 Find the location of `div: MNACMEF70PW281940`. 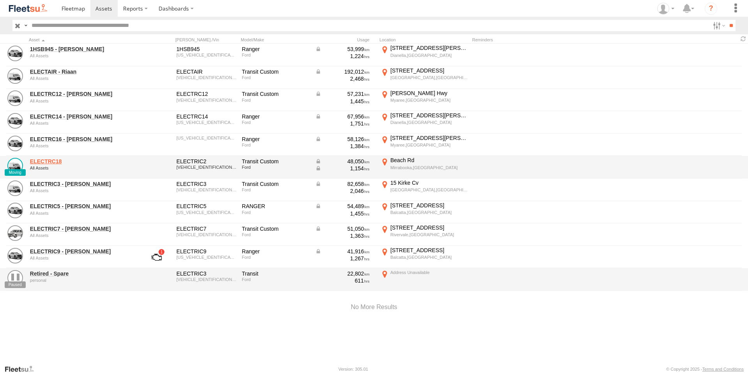

div: MNACMEF70PW281940 is located at coordinates (207, 138).